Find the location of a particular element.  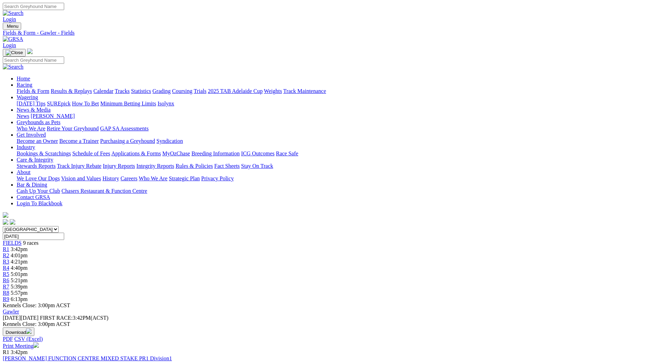

a: GAP SA Assessments is located at coordinates (124, 128).